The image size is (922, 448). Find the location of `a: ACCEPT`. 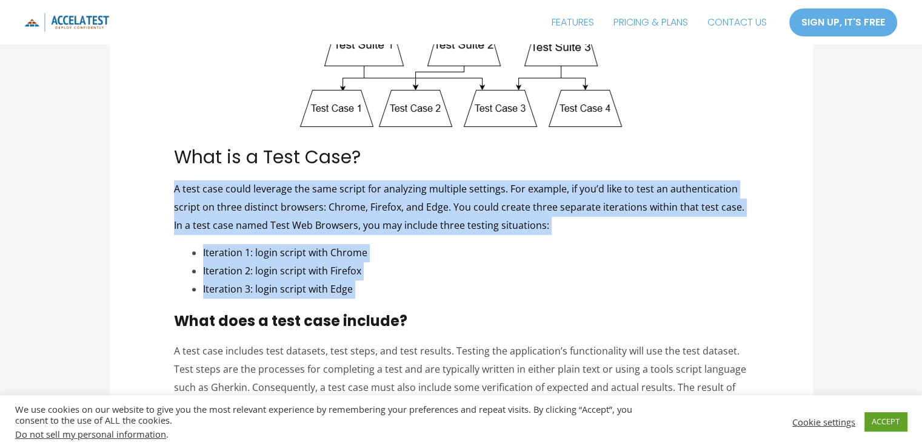

a: ACCEPT is located at coordinates (886, 421).